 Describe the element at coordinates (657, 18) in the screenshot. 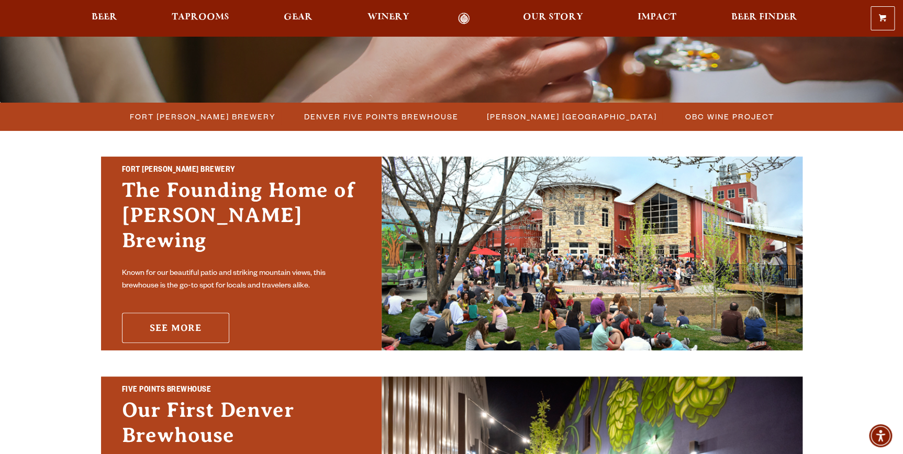

I see `a: Impact` at that location.